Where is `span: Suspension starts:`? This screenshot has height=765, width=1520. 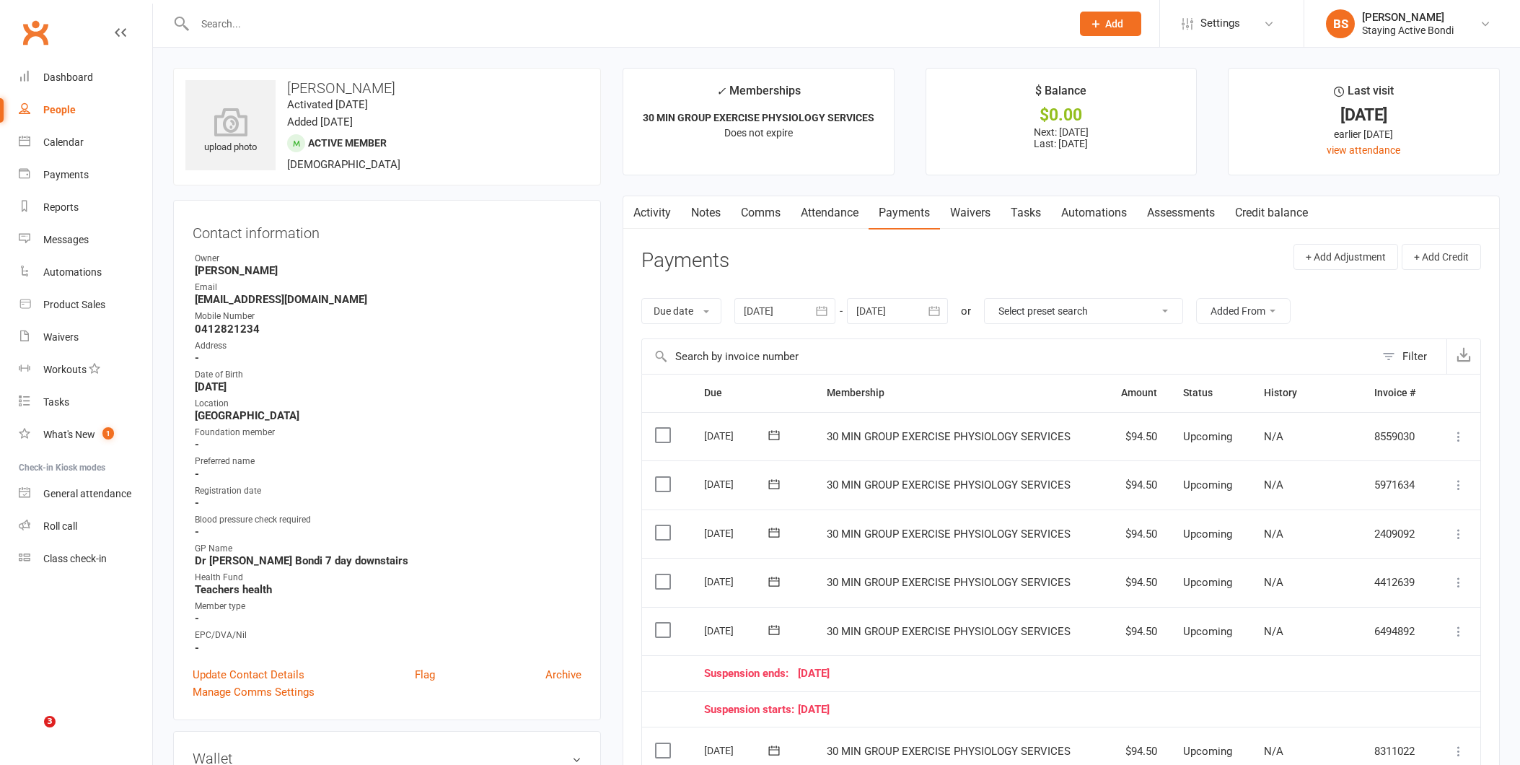
span: Suspension starts: is located at coordinates (751, 709).